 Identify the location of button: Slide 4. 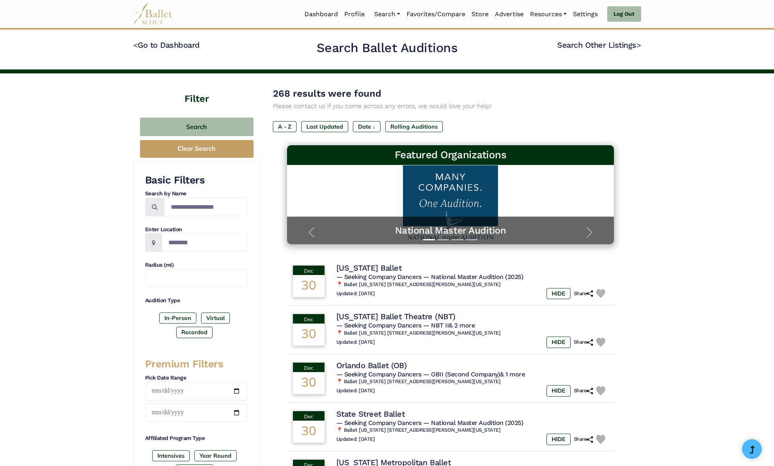
(472, 239).